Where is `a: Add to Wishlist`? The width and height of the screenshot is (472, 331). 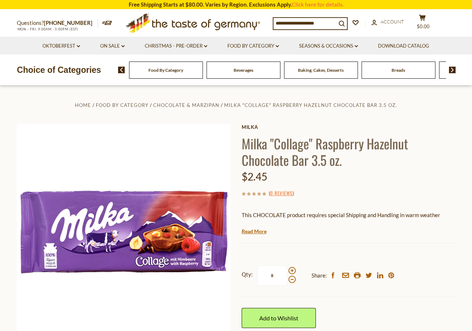 a: Add to Wishlist is located at coordinates (279, 317).